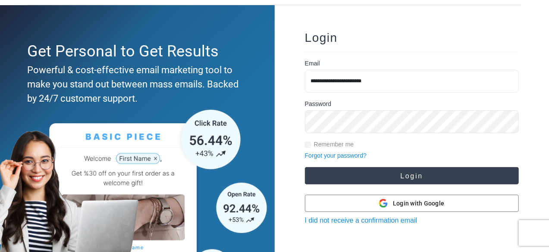 The image size is (549, 252). What do you see at coordinates (418, 204) in the screenshot?
I see `span: Login with Google` at bounding box center [418, 204].